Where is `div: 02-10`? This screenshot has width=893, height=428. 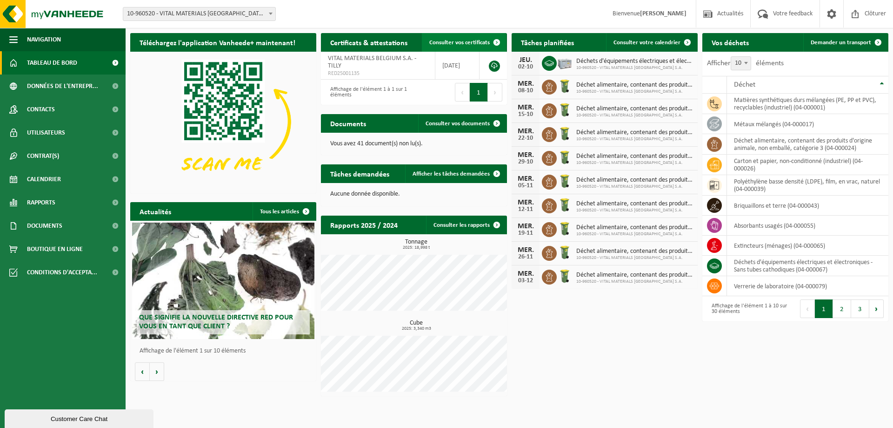
div: 02-10 is located at coordinates (526, 67).